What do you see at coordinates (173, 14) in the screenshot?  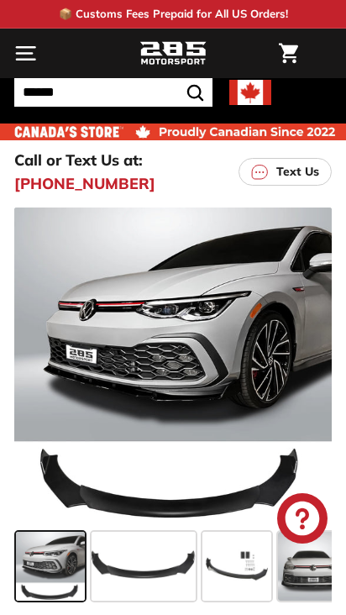 I see `p: 📦 Customs Fees Prepaid for All US Orders!` at bounding box center [173, 14].